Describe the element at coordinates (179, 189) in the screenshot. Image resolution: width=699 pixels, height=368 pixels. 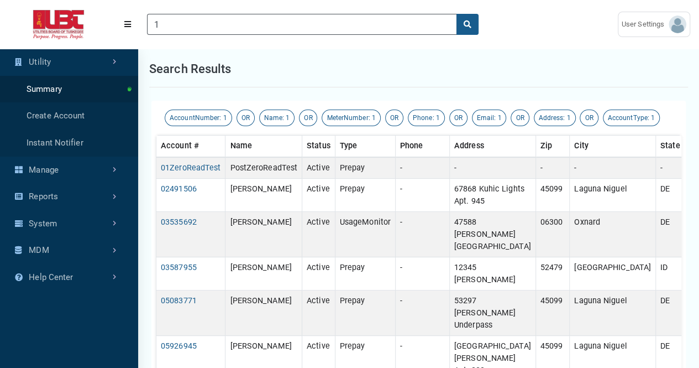
I see `a: 02491506` at that location.